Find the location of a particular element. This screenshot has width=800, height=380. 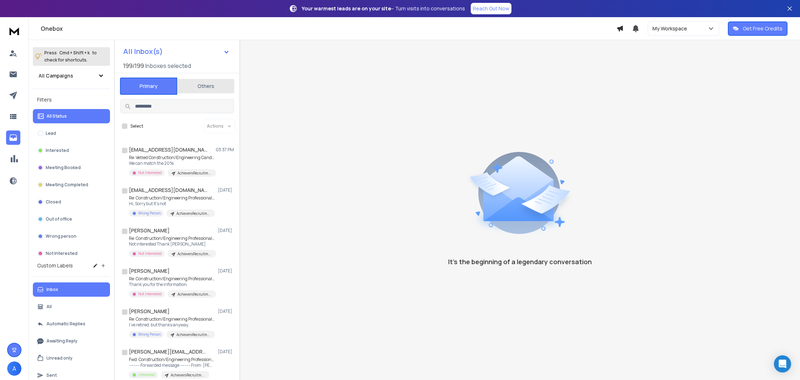

p: My Workspace is located at coordinates (671, 29).